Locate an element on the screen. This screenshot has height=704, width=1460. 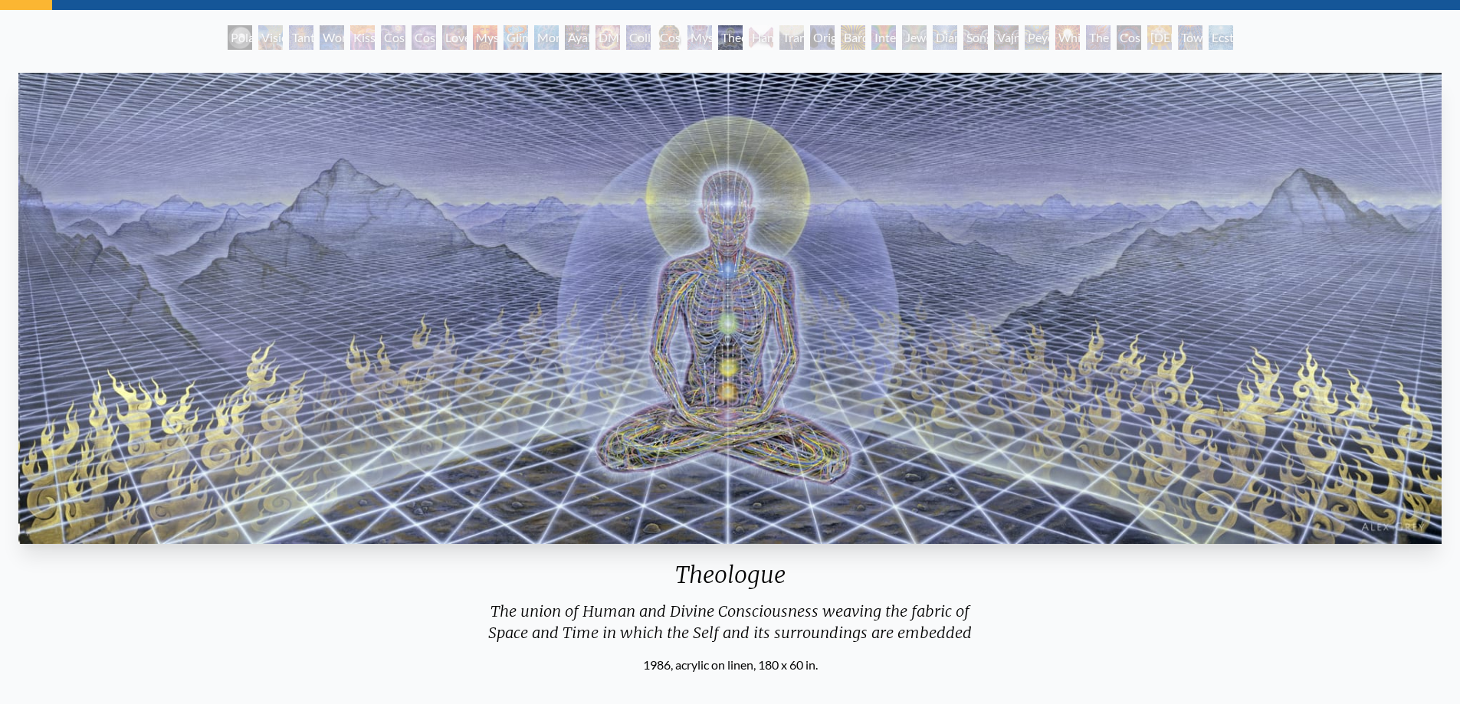
div: Love is a Cosmic Force is located at coordinates (454, 38).